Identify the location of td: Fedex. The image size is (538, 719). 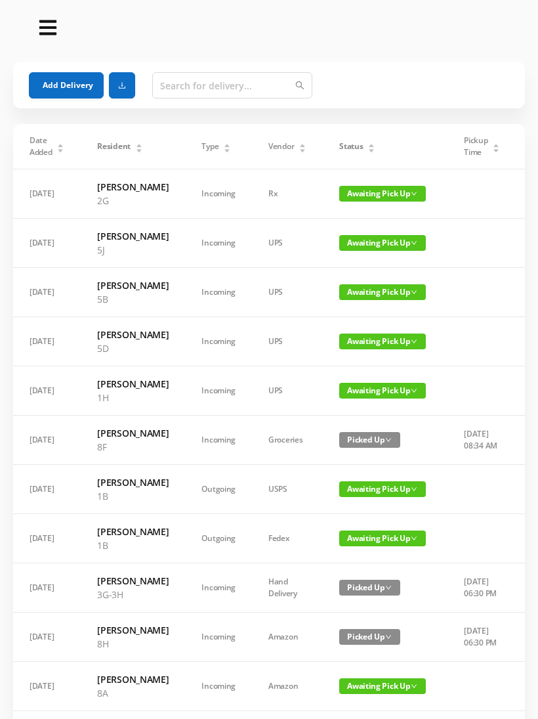
(288, 538).